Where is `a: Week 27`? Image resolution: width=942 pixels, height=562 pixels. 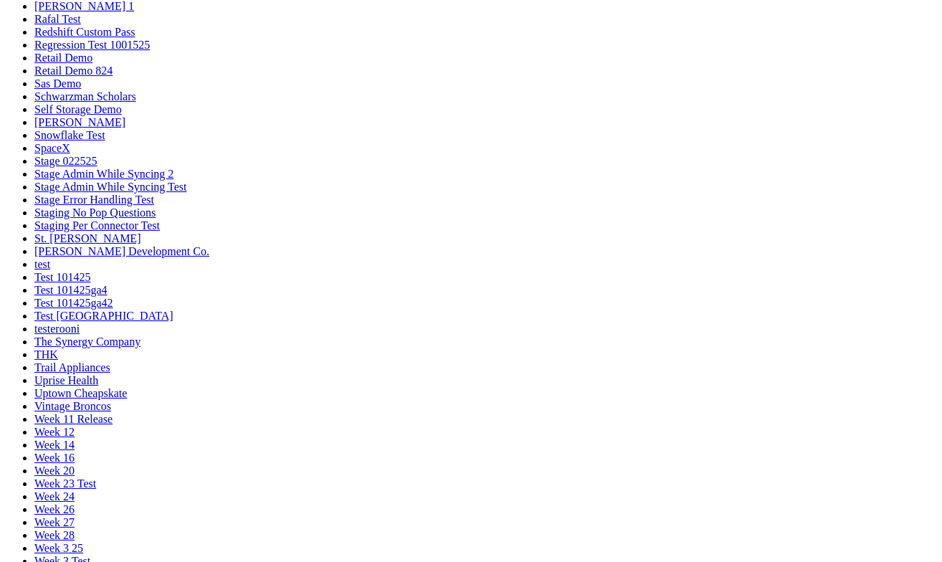 a: Week 27 is located at coordinates (54, 522).